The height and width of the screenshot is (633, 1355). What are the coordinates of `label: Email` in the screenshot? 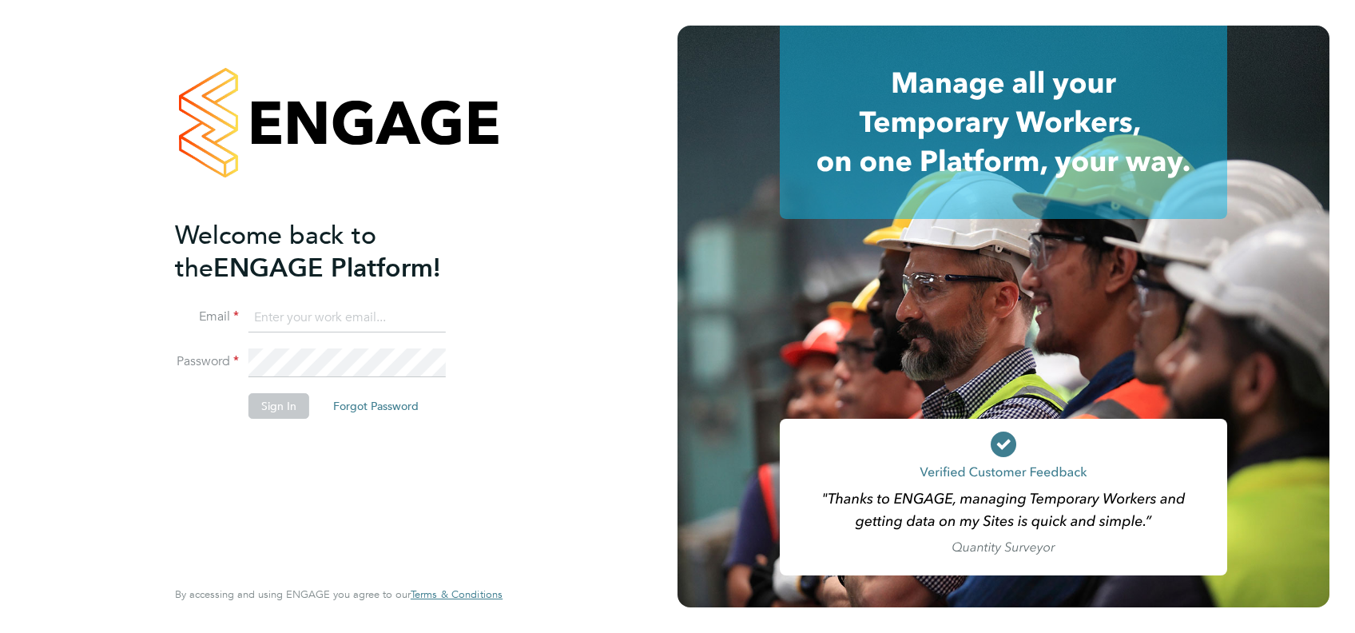 It's located at (207, 316).